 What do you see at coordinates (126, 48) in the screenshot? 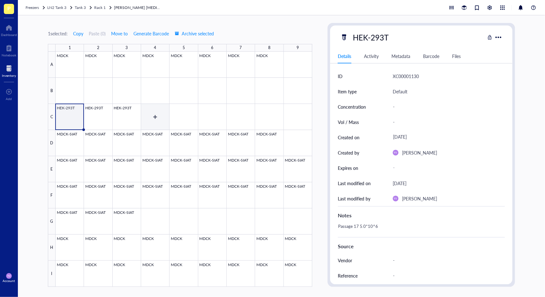
I see `div: 3` at bounding box center [126, 48].